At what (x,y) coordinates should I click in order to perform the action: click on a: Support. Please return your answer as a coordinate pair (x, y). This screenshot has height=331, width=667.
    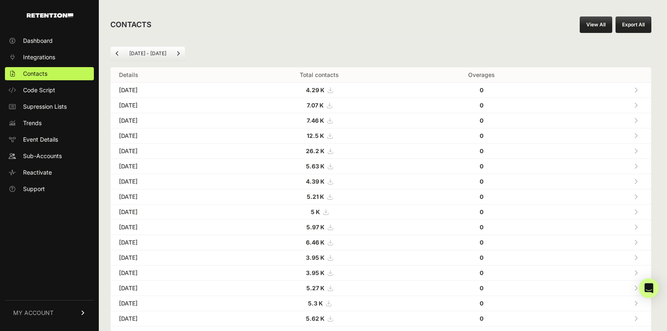
    Looking at the image, I should click on (49, 189).